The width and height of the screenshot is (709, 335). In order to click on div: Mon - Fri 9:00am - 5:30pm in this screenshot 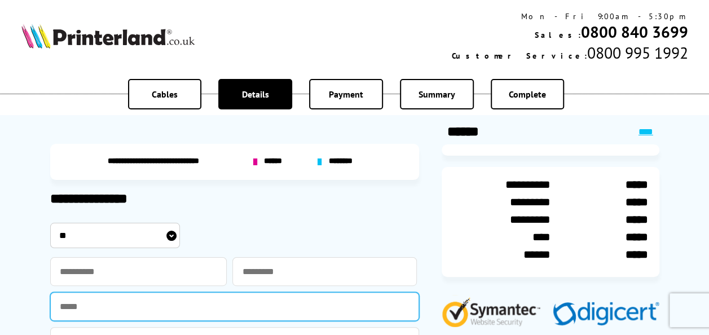, I will do `click(569, 16)`.